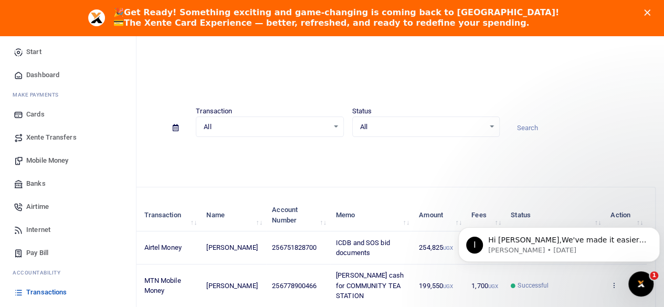  Describe the element at coordinates (68, 184) in the screenshot. I see `a: Banks` at that location.